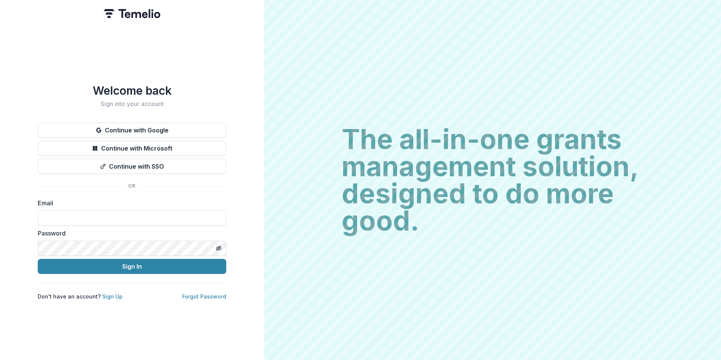 The width and height of the screenshot is (721, 360). What do you see at coordinates (80, 296) in the screenshot?
I see `p: Don't have an account?` at bounding box center [80, 296].